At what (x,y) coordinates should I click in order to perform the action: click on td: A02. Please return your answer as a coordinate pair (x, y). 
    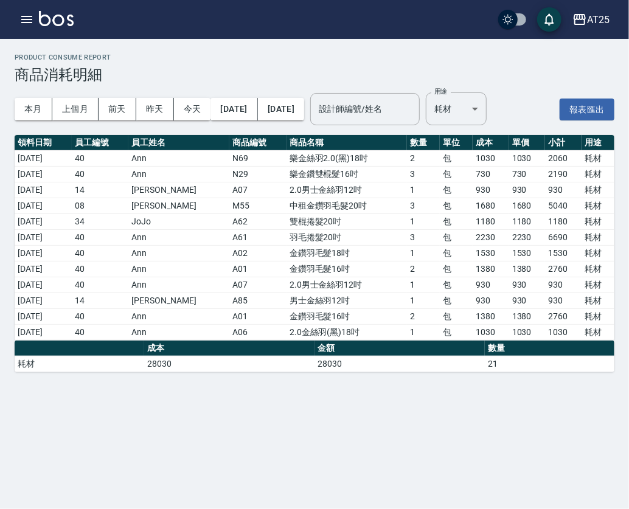
    Looking at the image, I should click on (258, 253).